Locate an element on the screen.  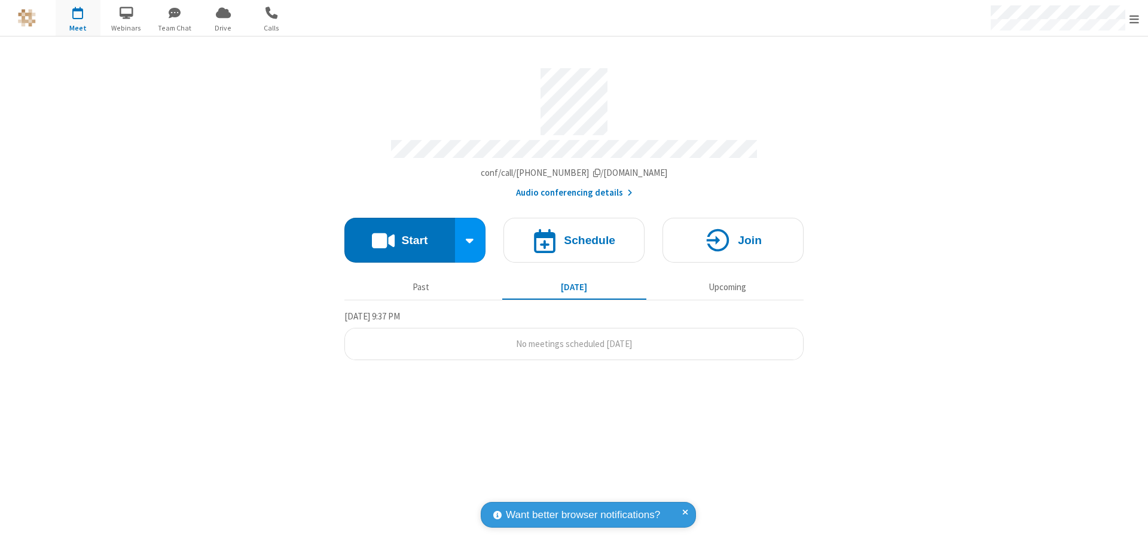
button: Schedule is located at coordinates (574, 240).